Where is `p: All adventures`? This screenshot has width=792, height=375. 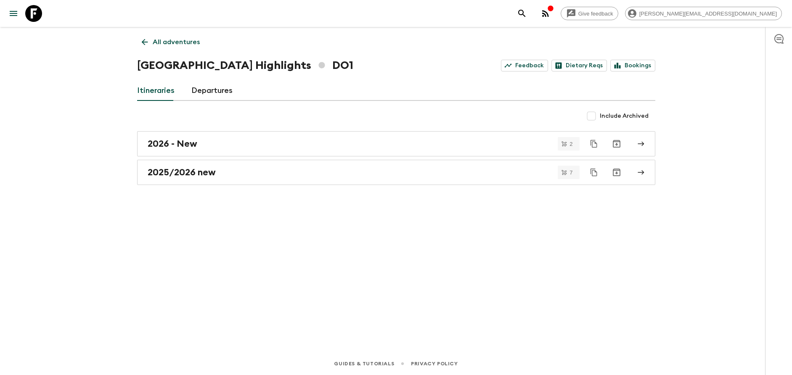 p: All adventures is located at coordinates (176, 42).